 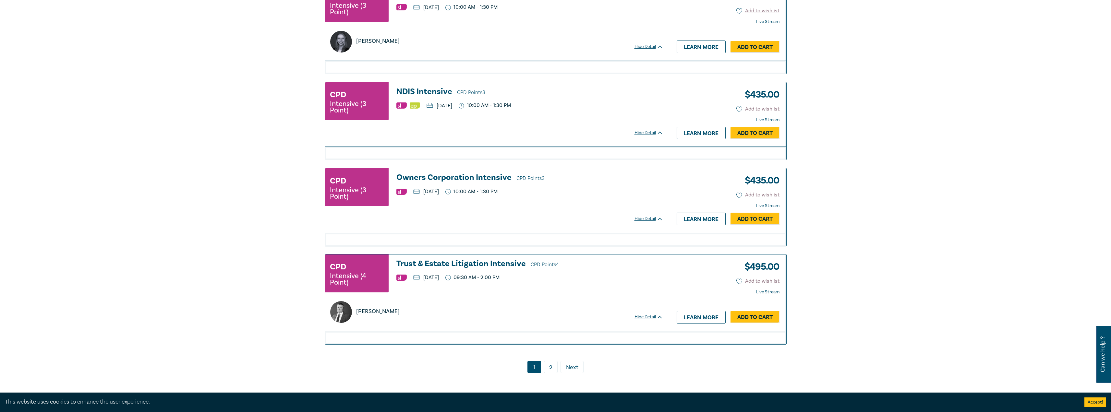 I want to click on h3: Trust & Estate Litigation Intensive, so click(x=530, y=264).